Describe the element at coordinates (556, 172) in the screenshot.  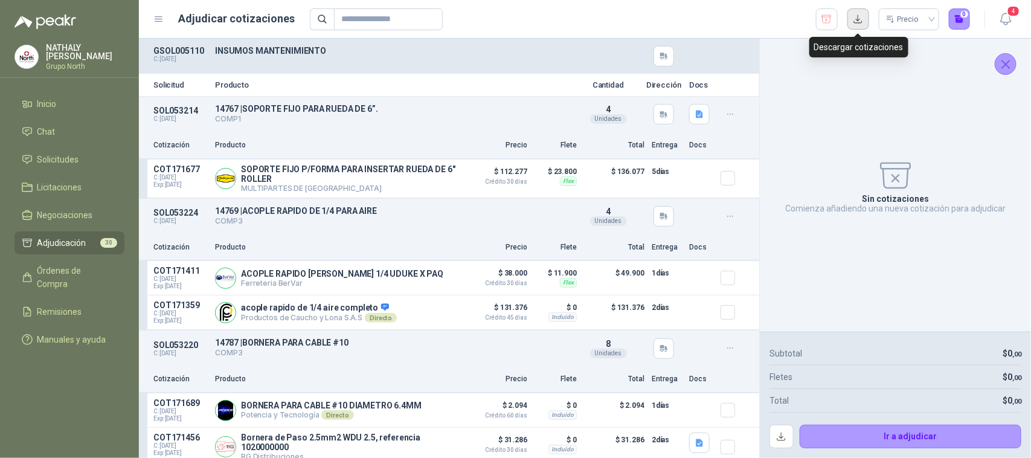
I see `p: $ 23.800` at that location.